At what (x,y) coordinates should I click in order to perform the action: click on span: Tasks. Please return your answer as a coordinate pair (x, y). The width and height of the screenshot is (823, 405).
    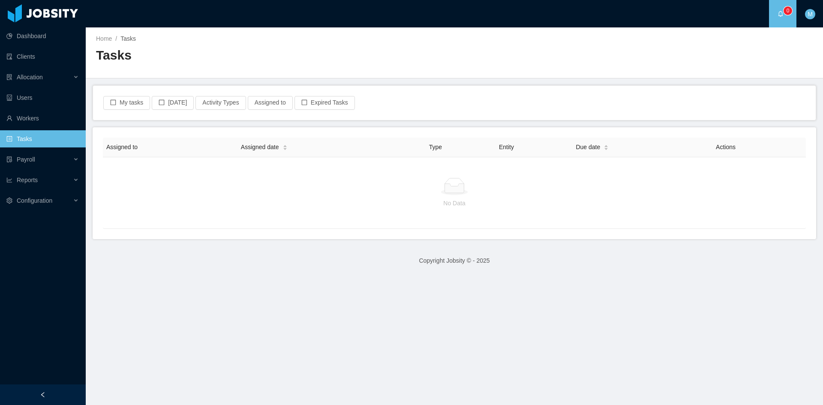
    Looking at the image, I should click on (128, 39).